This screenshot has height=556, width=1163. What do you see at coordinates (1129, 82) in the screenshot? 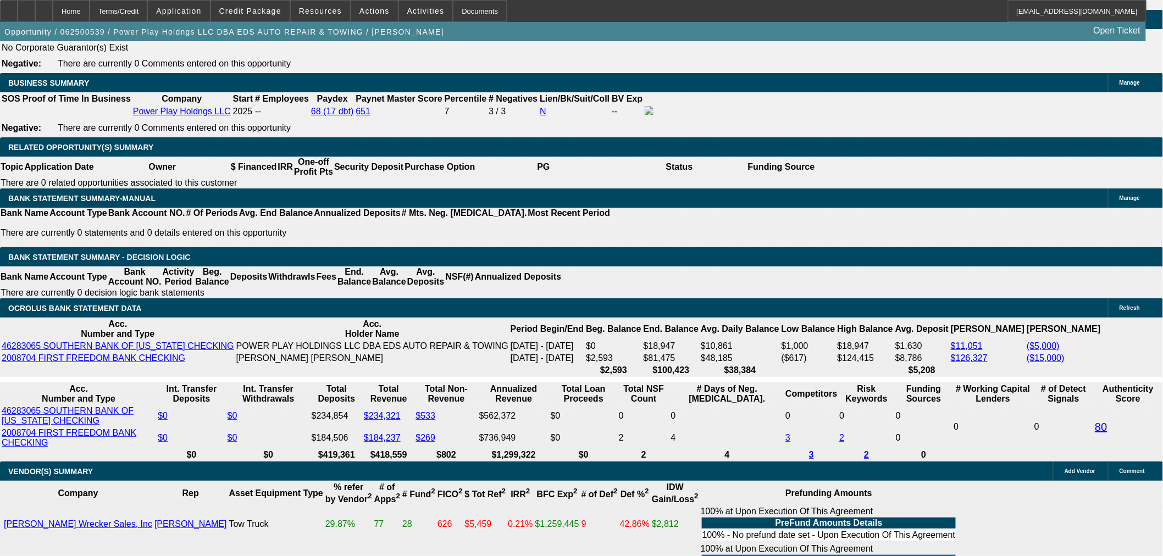
I see `span: Manage` at bounding box center [1129, 82].